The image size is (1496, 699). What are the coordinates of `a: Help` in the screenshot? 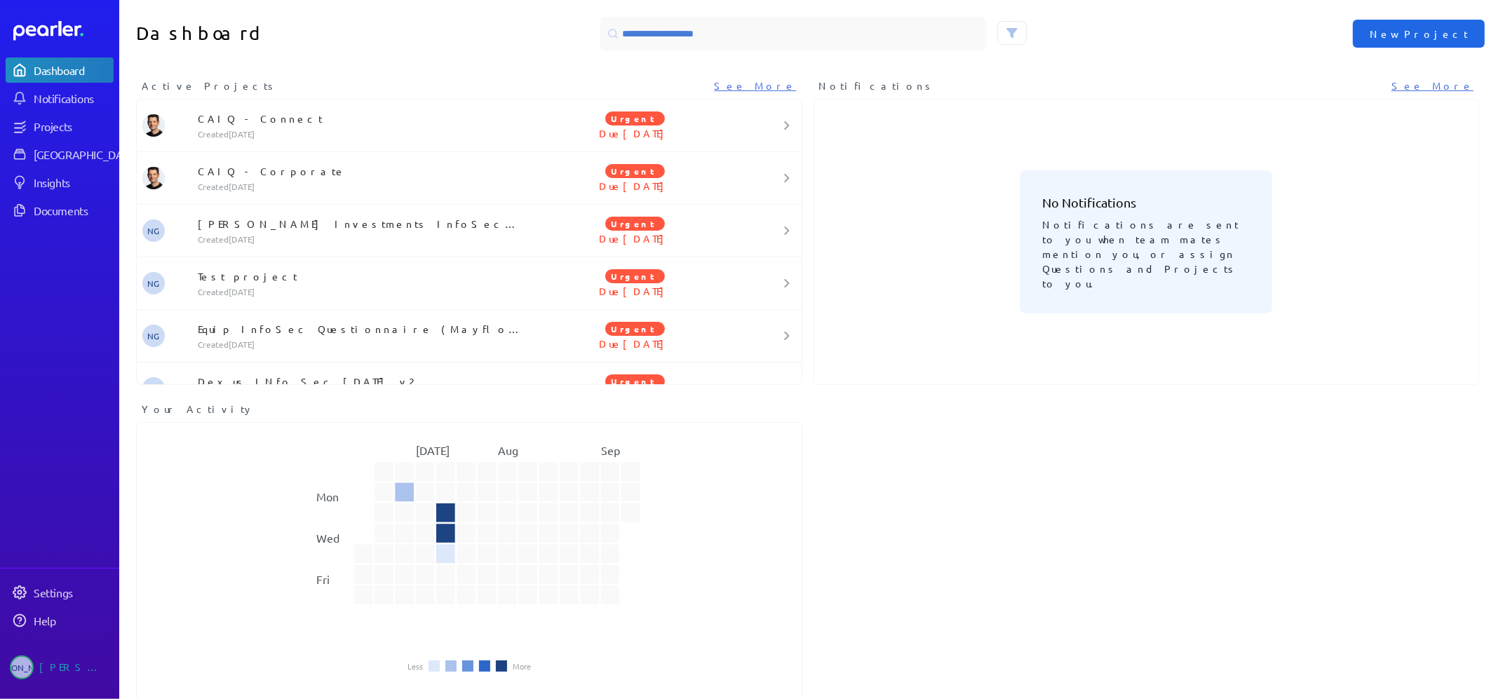 It's located at (60, 621).